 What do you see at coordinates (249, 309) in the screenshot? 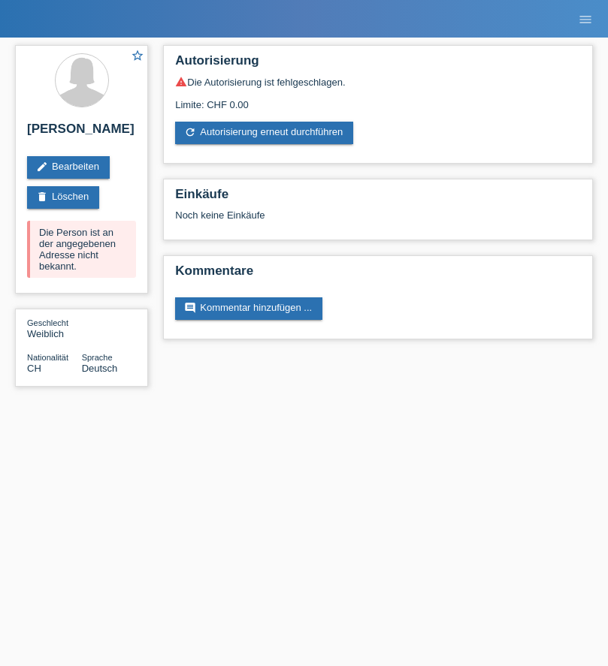
I see `a: commentKommentar hinzufügen ...` at bounding box center [249, 309].